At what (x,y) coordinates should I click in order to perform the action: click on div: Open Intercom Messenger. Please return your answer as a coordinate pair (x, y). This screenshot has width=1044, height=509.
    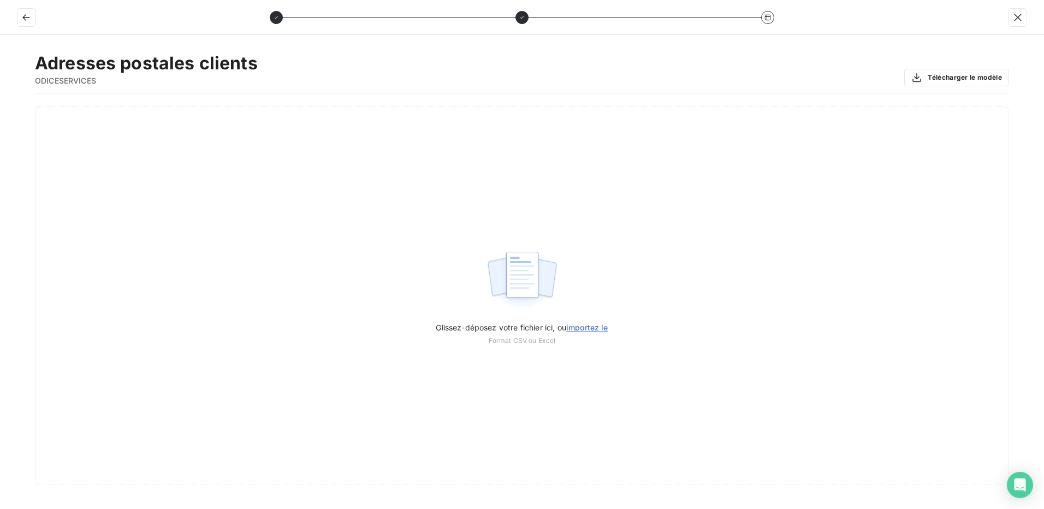
    Looking at the image, I should click on (1020, 485).